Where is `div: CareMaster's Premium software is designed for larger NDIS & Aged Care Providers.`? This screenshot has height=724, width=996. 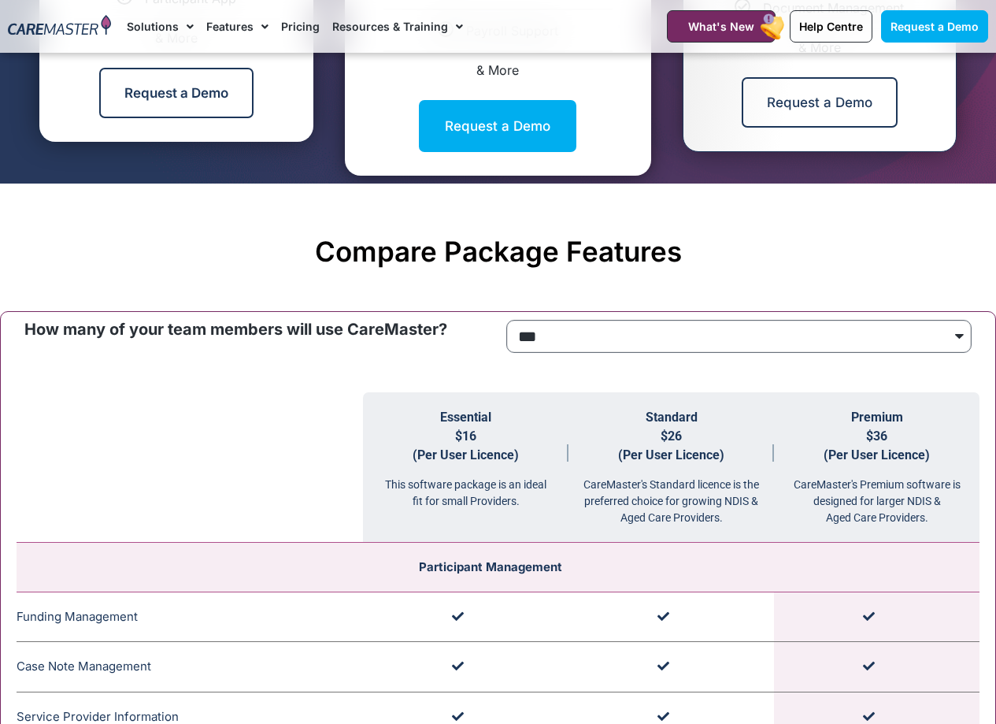
div: CareMaster's Premium software is designed for larger NDIS & Aged Care Providers. is located at coordinates (877, 495).